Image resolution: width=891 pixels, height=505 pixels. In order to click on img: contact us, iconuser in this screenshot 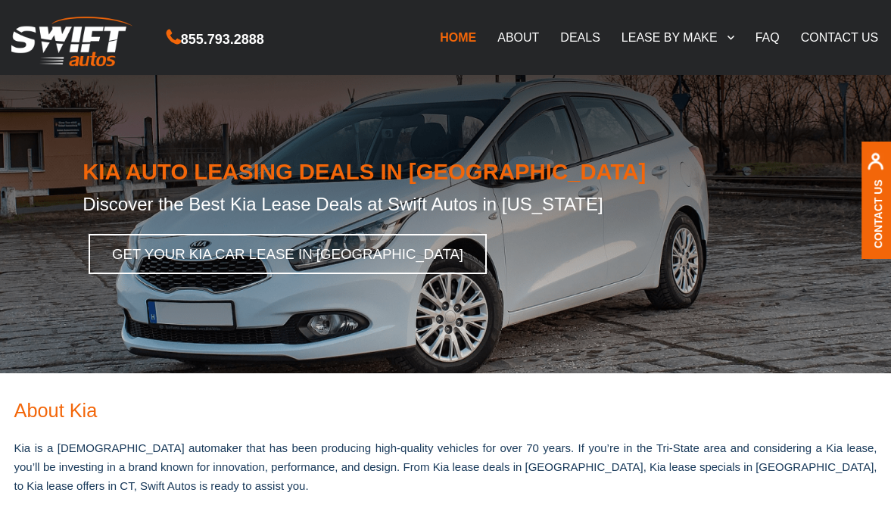, I will do `click(875, 165)`.